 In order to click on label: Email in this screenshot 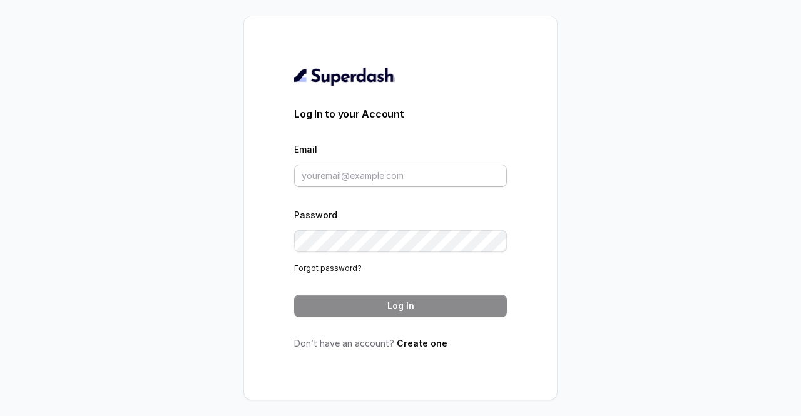, I will do `click(305, 149)`.